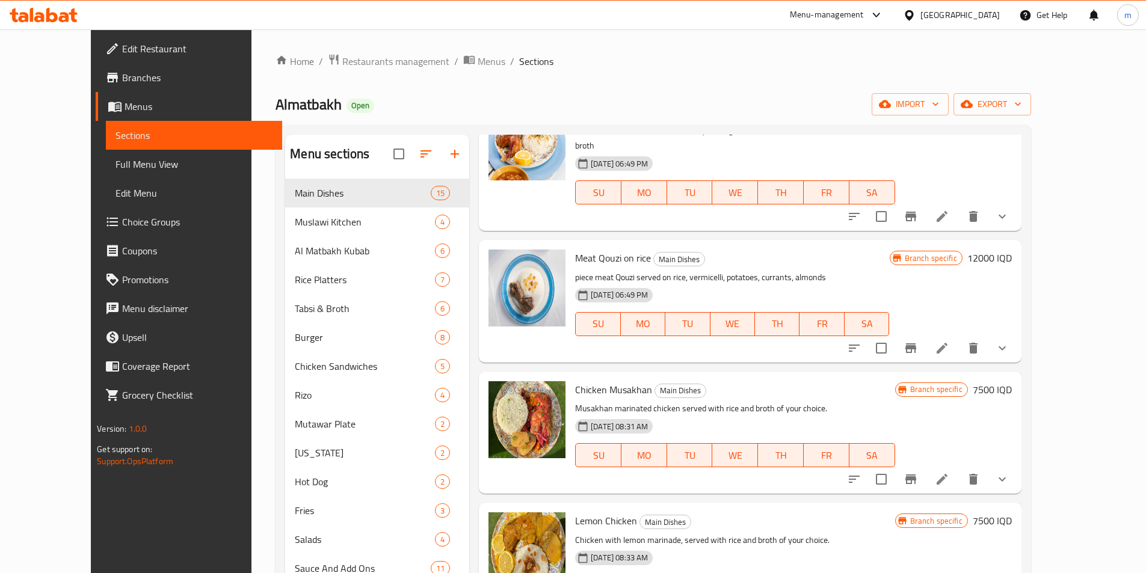 This screenshot has height=573, width=1146. I want to click on img: Chicken Musakhan, so click(527, 420).